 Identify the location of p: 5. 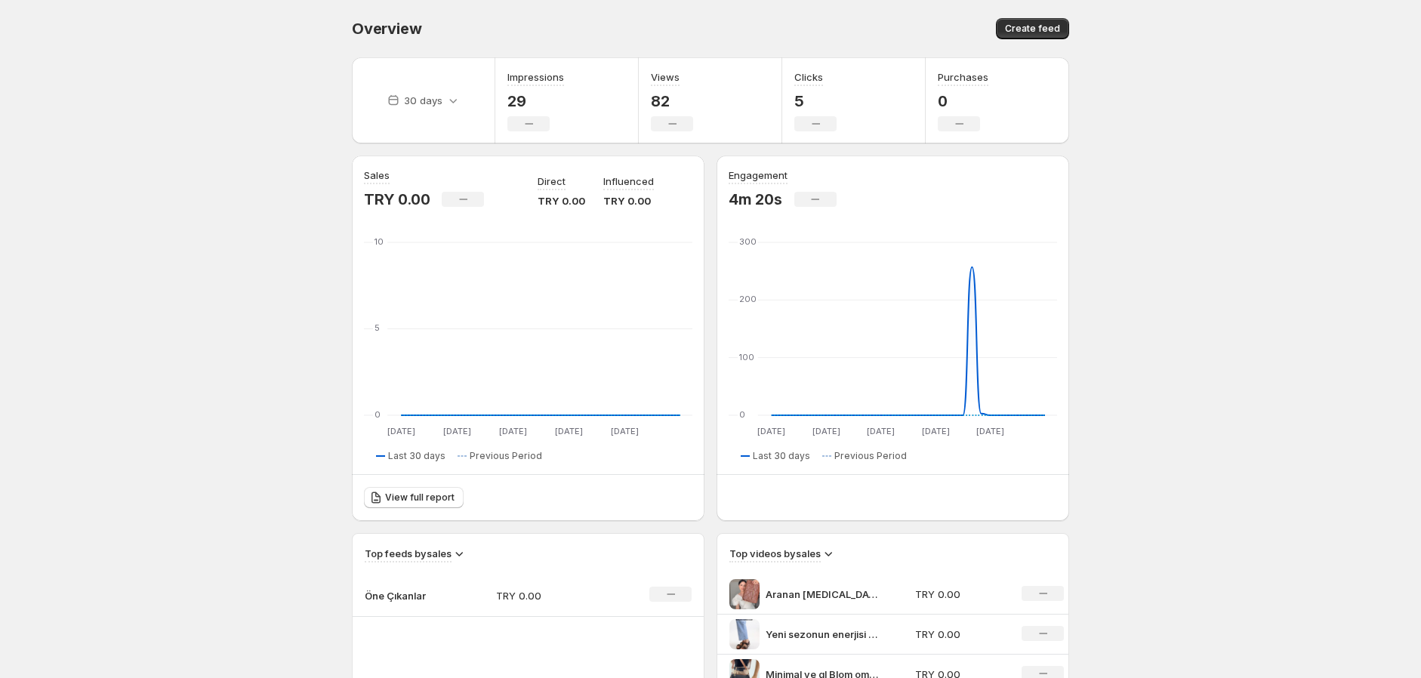
(815, 101).